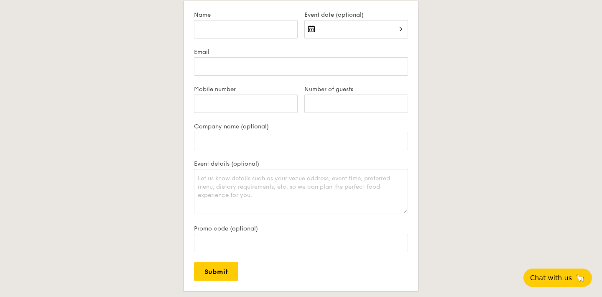  What do you see at coordinates (301, 52) in the screenshot?
I see `label: Email` at bounding box center [301, 52].